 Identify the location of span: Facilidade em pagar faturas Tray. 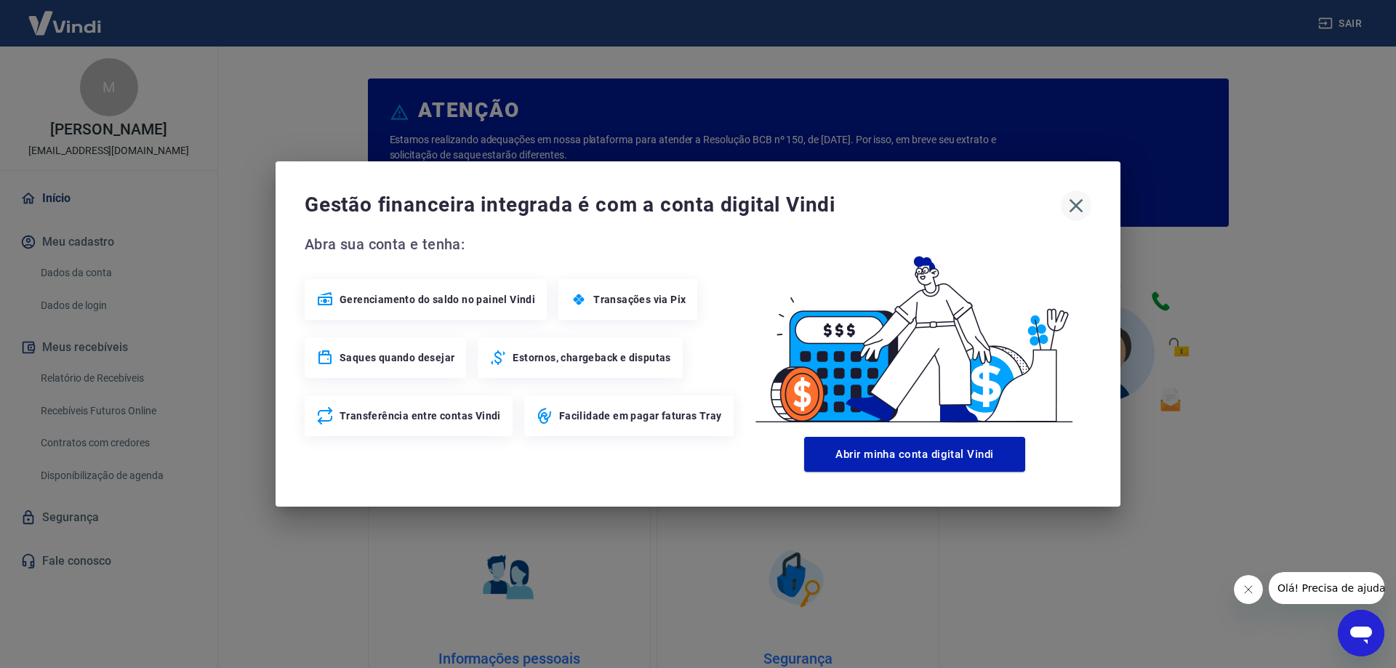
(641, 416).